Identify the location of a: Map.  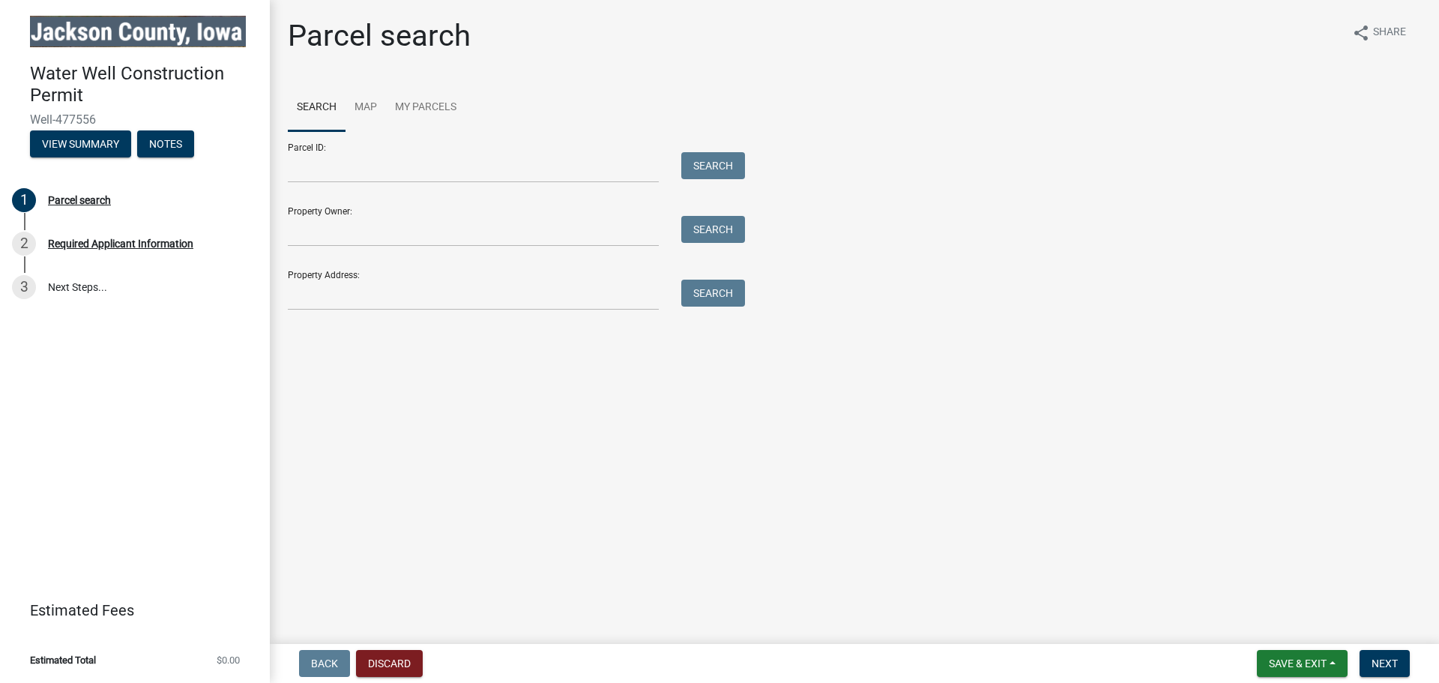
(366, 108).